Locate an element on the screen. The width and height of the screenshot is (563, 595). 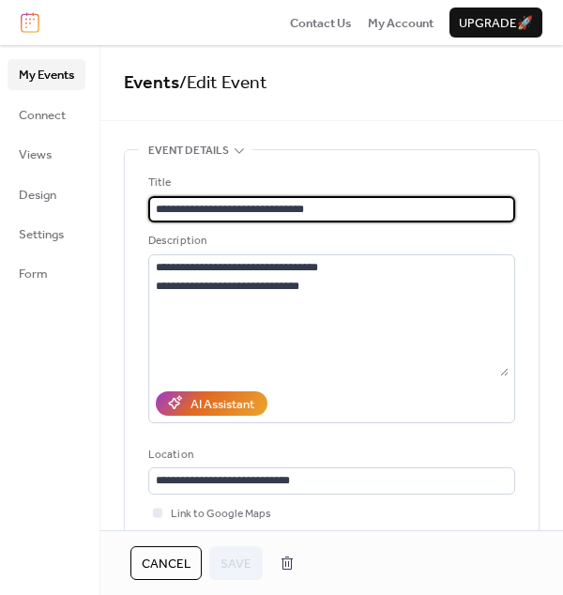
a: Form is located at coordinates (46, 273).